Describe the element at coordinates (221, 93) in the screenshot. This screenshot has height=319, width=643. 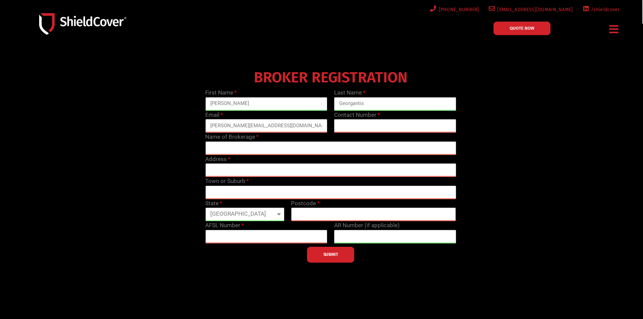
I see `label: First Name` at that location.